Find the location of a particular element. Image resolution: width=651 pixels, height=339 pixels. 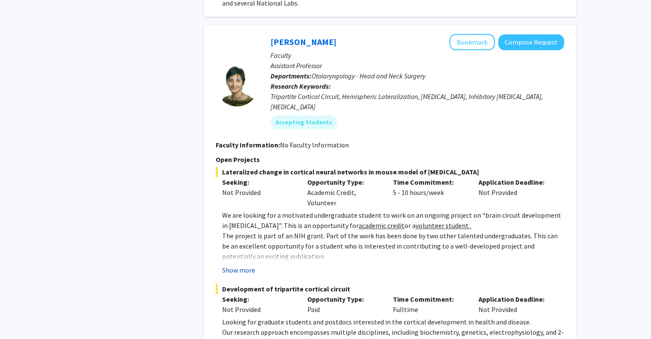

u: volunteer student . is located at coordinates (443, 225).